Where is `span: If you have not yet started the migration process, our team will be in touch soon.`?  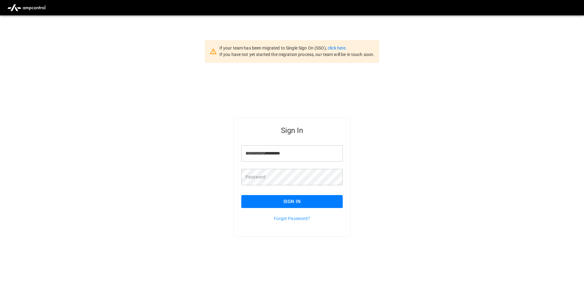
span: If you have not yet started the migration process, our team will be in touch soon. is located at coordinates (297, 54).